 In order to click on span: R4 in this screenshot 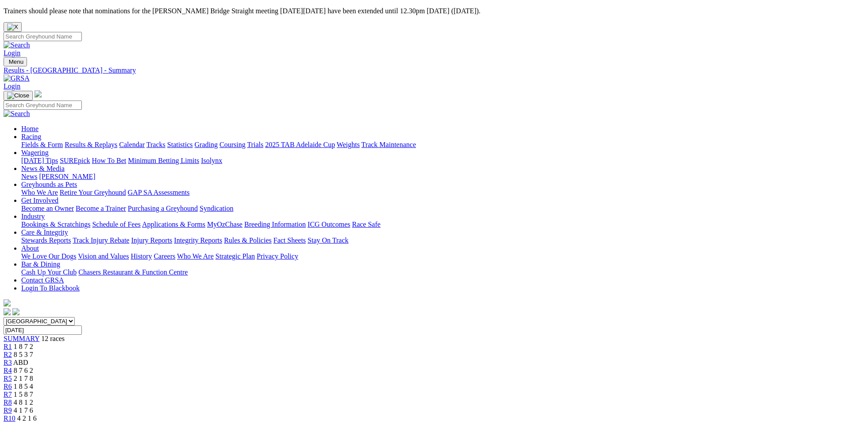, I will do `click(8, 370)`.